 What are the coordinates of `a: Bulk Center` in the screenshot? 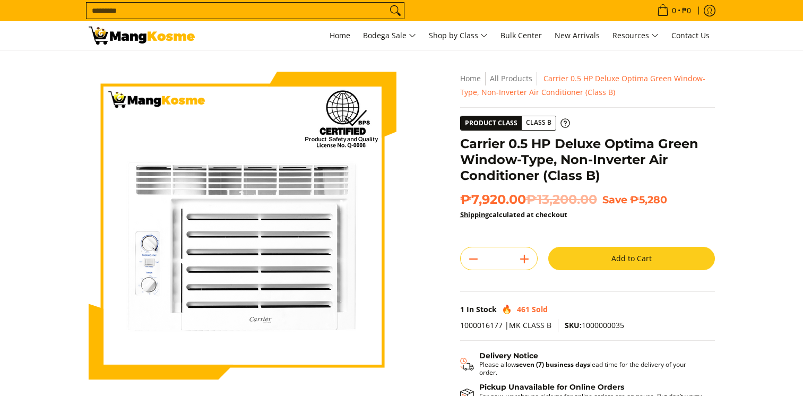 It's located at (521, 36).